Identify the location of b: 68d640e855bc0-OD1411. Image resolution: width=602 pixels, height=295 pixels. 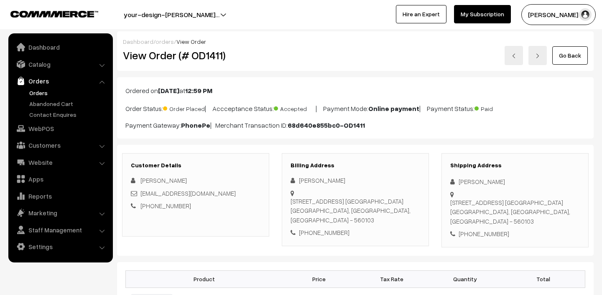
(326, 125).